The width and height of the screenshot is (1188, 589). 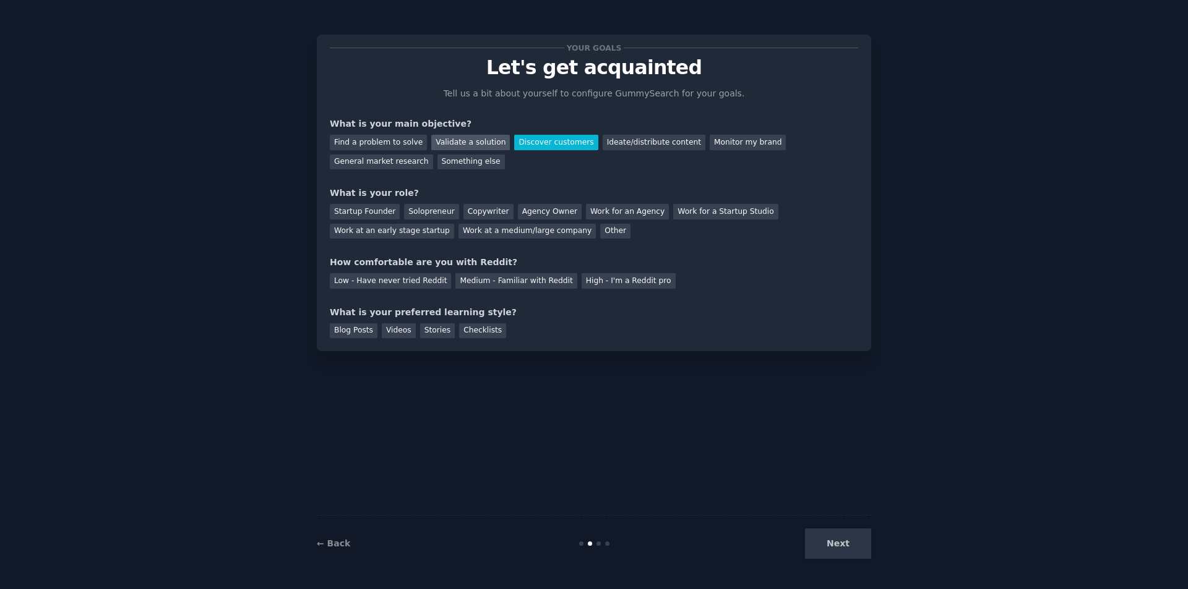 I want to click on div: What is your main objective?, so click(x=594, y=124).